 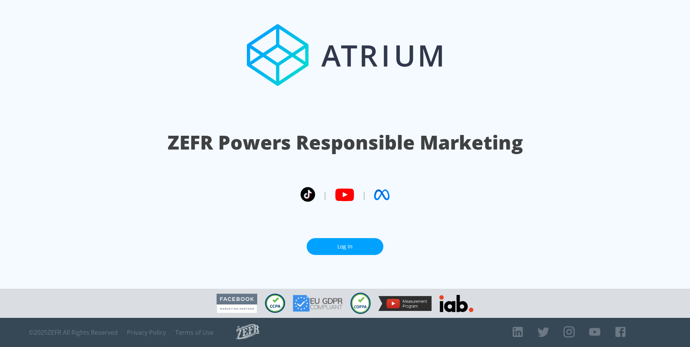 I want to click on img: IAB, so click(x=456, y=303).